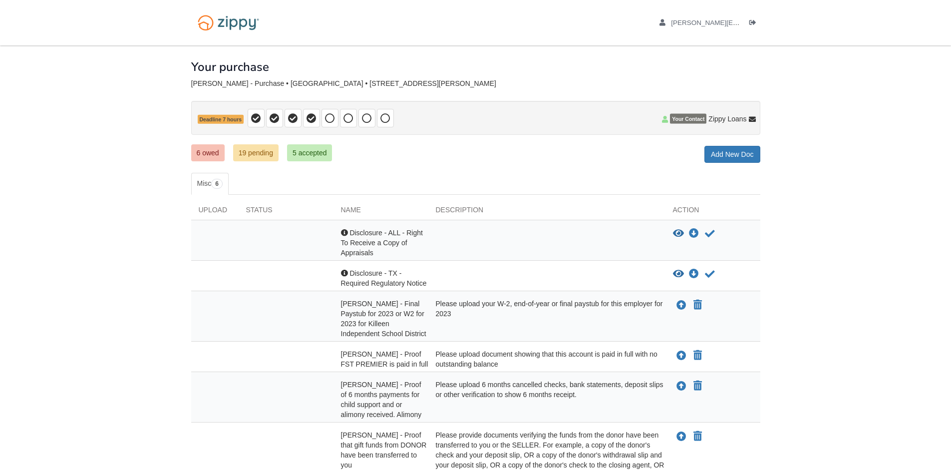 This screenshot has height=472, width=951. Describe the element at coordinates (230, 67) in the screenshot. I see `h1: Your purchase` at that location.